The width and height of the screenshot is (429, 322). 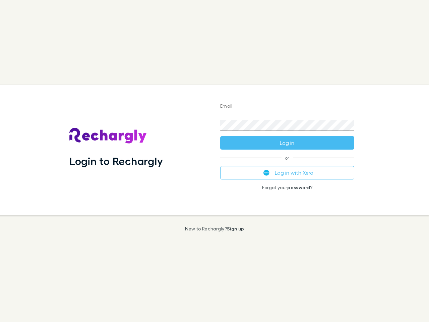 I want to click on p: Forgot your ?, so click(x=287, y=187).